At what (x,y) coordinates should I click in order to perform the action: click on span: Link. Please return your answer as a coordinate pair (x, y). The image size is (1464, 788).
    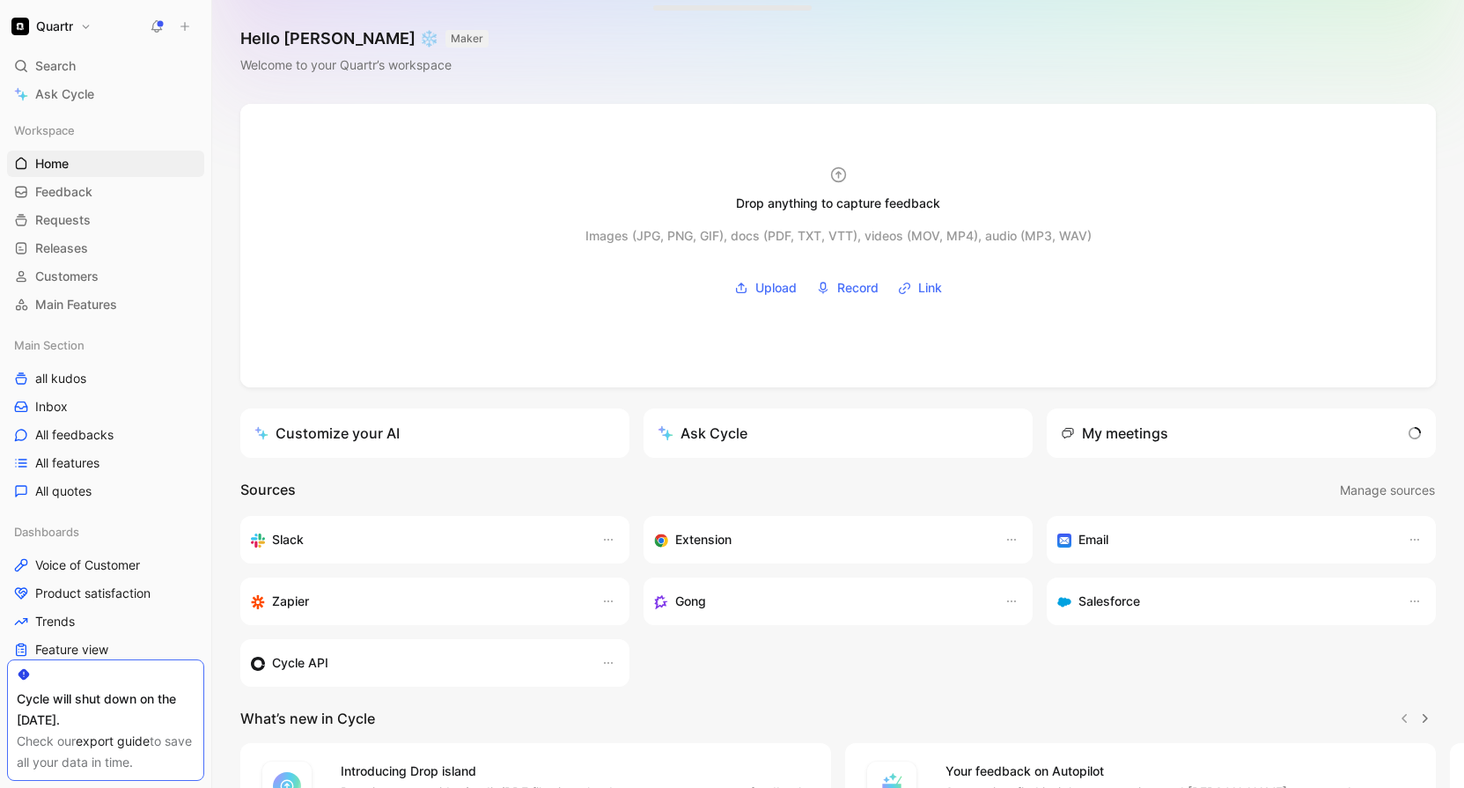
    Looking at the image, I should click on (929, 288).